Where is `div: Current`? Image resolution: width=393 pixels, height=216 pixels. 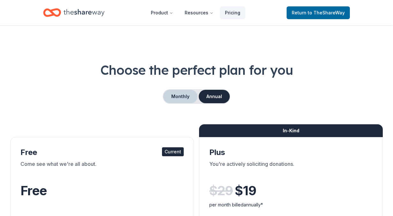
div: Current is located at coordinates (173, 152).